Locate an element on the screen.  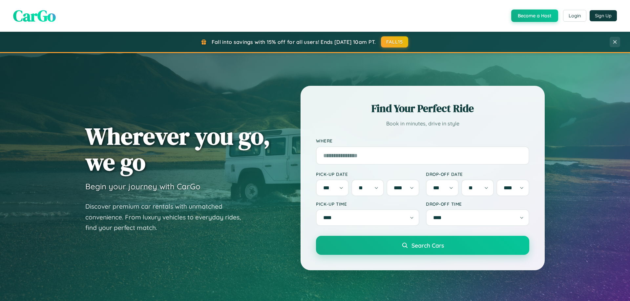
h1: Wherever you go, we go is located at coordinates (178, 149).